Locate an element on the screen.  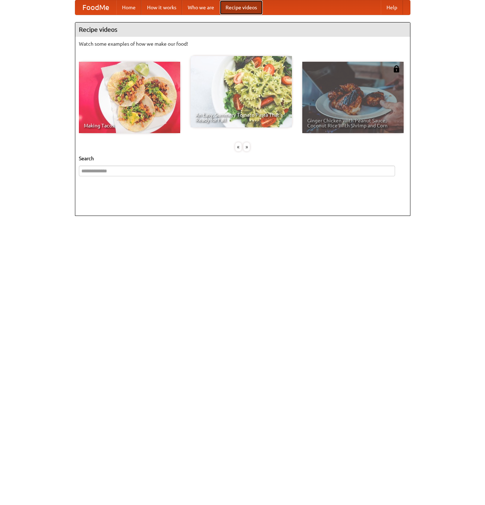
a: How it works is located at coordinates (162, 8).